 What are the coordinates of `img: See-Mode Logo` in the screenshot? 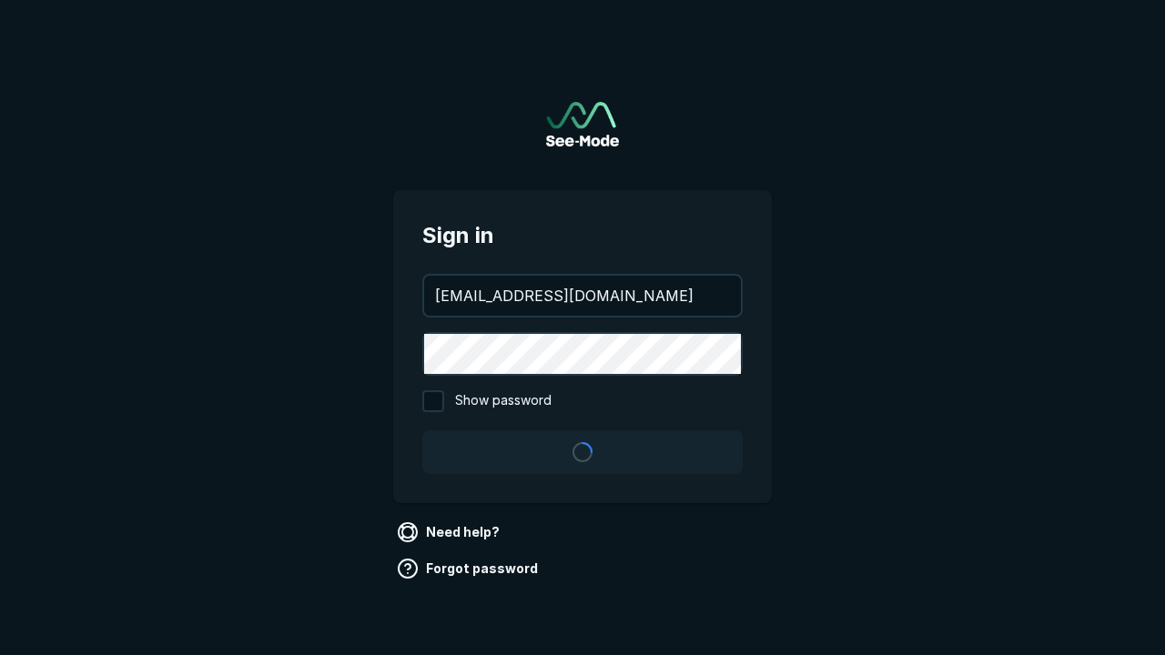 It's located at (583, 124).